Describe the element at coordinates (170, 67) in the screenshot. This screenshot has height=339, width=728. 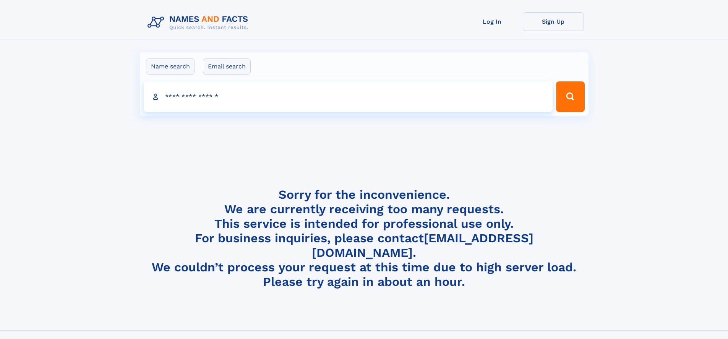
I see `label: Name search` at that location.